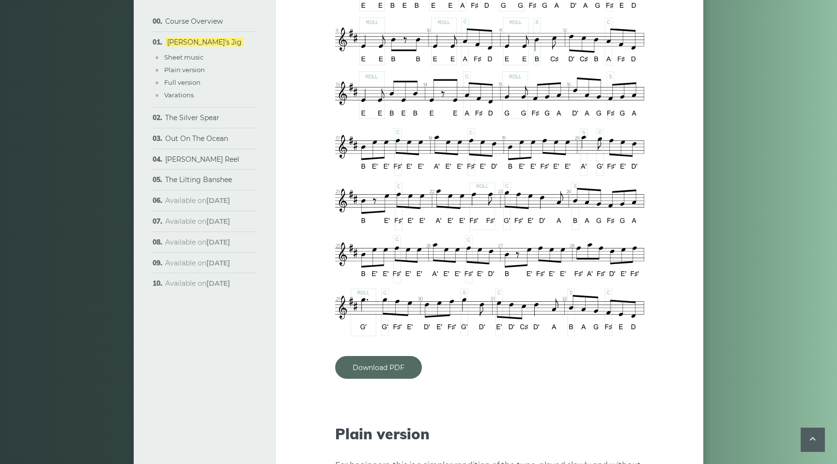 This screenshot has height=464, width=837. What do you see at coordinates (192, 118) in the screenshot?
I see `a: The Silver Spear` at bounding box center [192, 118].